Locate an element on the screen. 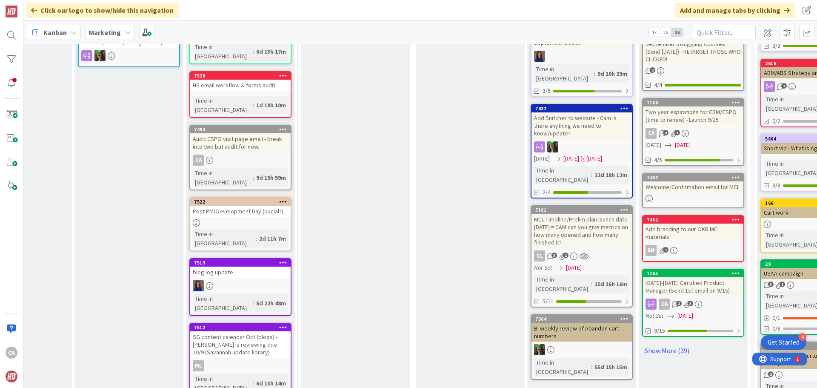 The width and height of the screenshot is (817, 388). span: 4/5 is located at coordinates (658, 160).